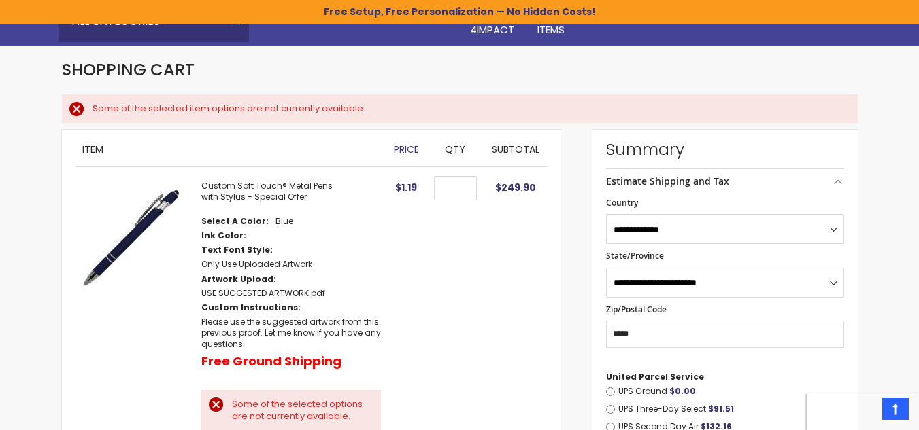 This screenshot has width=919, height=430. I want to click on p: Free Ground Shipping, so click(271, 362).